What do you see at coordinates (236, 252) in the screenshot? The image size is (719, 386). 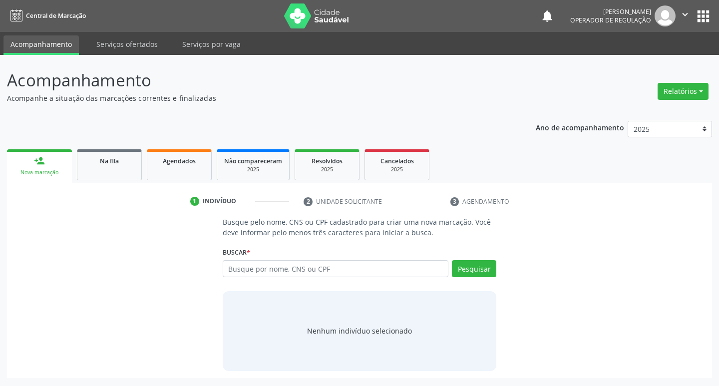 I see `label: Buscar` at bounding box center [236, 252].